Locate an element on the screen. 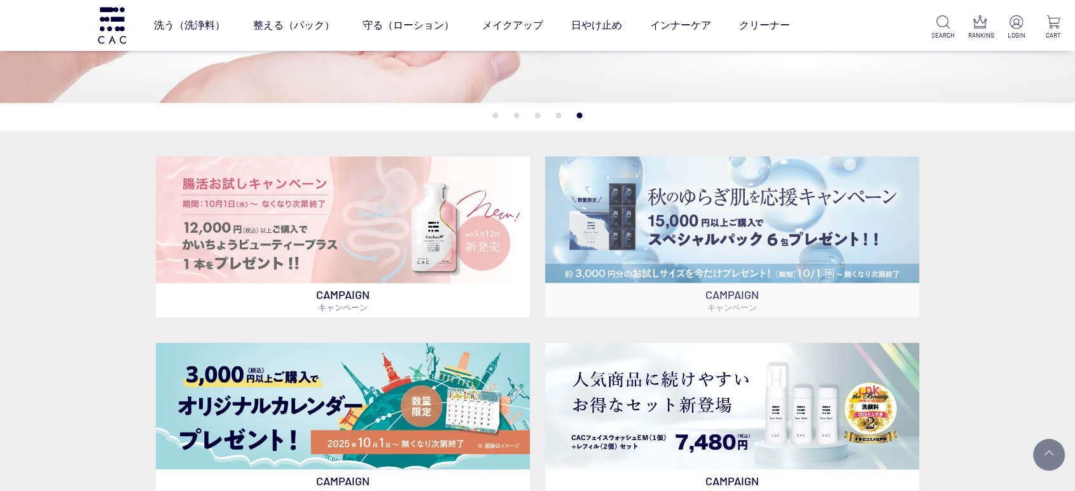  img: tab_keywords_by_traffic_grey.svg is located at coordinates (139, 80).